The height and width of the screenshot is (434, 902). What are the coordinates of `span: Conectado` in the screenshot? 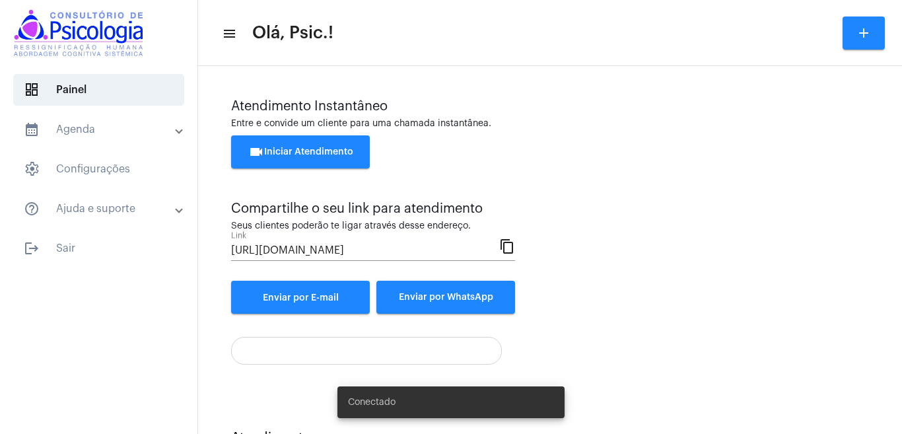 It's located at (372, 402).